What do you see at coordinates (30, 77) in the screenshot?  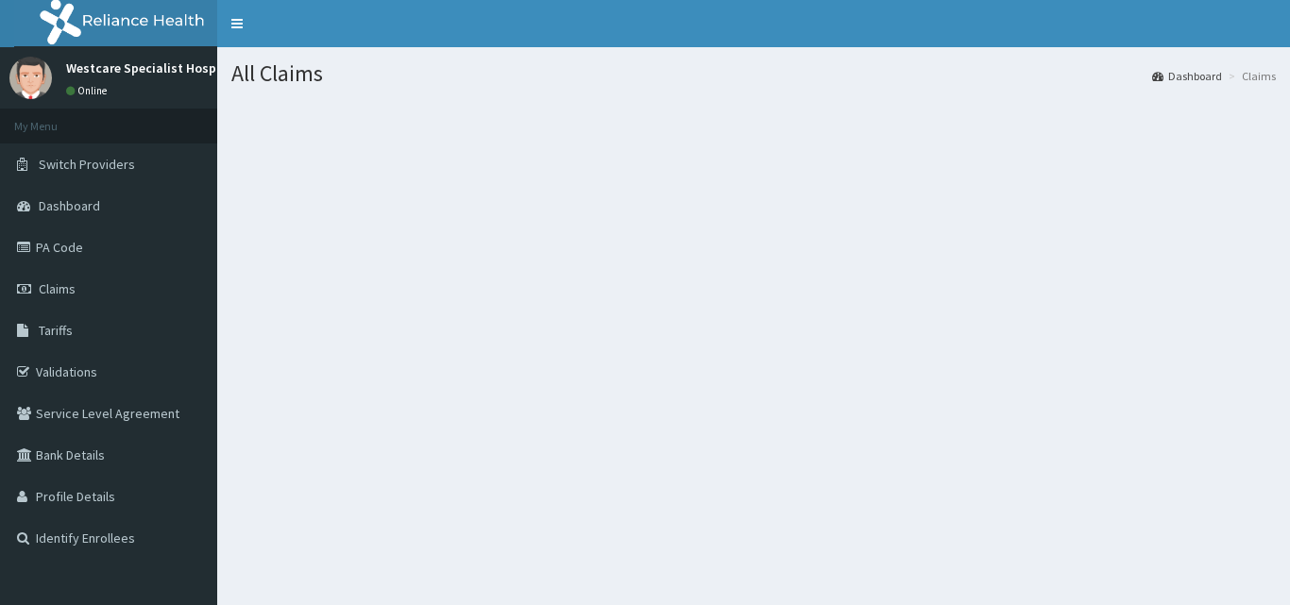 I see `img: User Image` at bounding box center [30, 77].